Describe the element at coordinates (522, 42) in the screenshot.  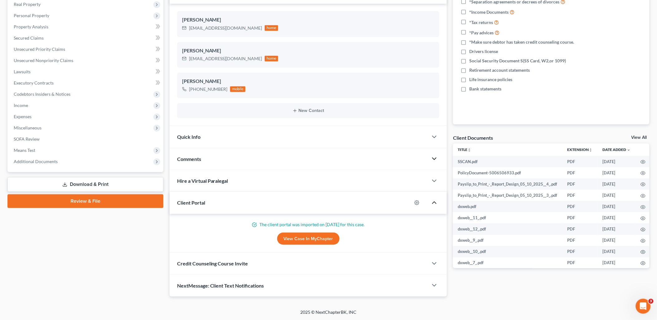
I see `span: *Make sure debtor has taken credit counseling course.` at that location.